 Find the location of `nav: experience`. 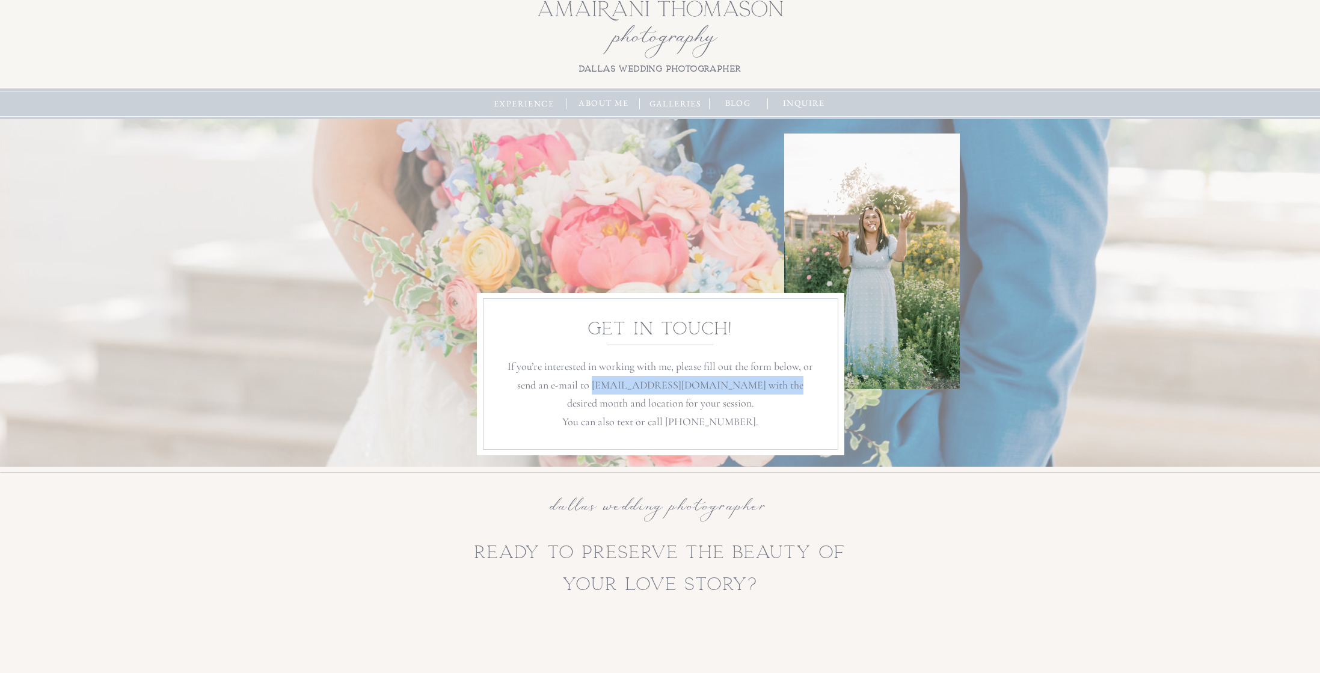

nav: experience is located at coordinates (524, 104).